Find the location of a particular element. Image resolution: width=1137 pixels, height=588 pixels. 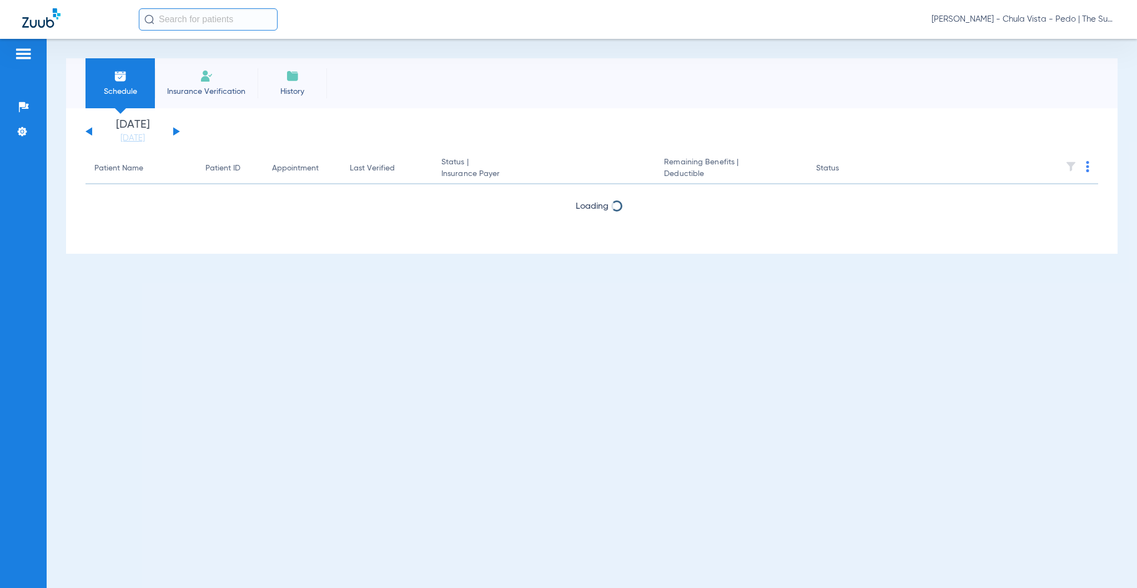

span: Insurance Verification is located at coordinates (206, 92).